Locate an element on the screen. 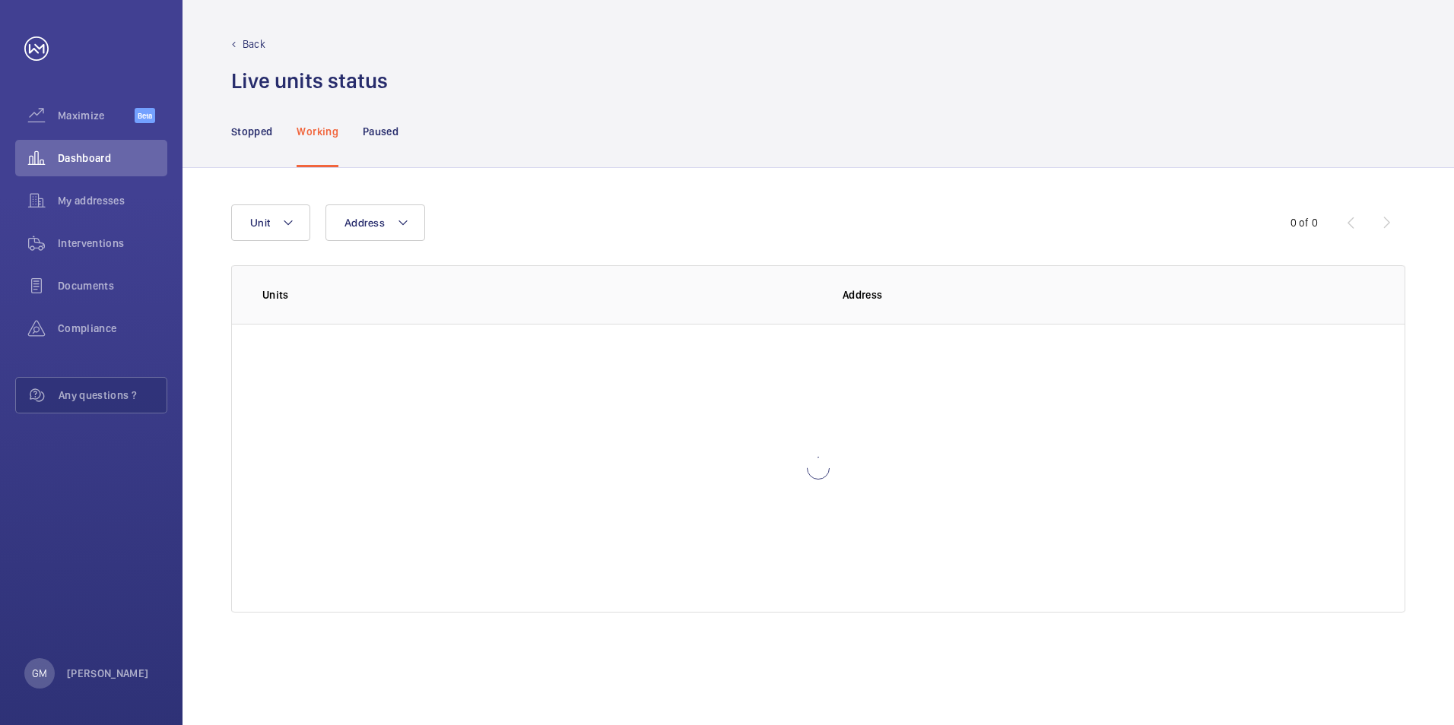  button: Address is located at coordinates (375, 223).